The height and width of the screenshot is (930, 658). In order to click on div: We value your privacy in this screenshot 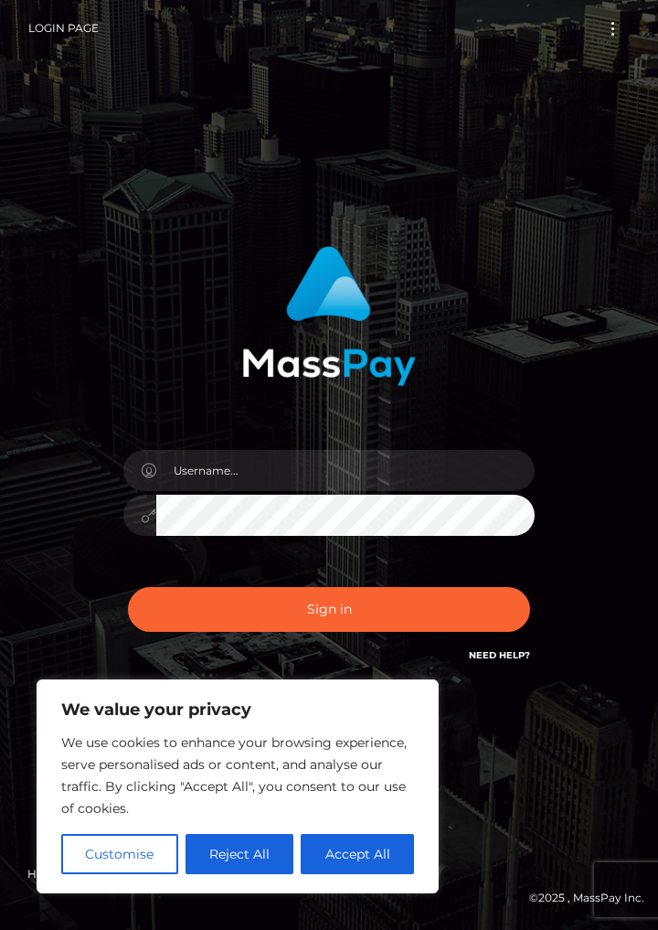, I will do `click(238, 786)`.